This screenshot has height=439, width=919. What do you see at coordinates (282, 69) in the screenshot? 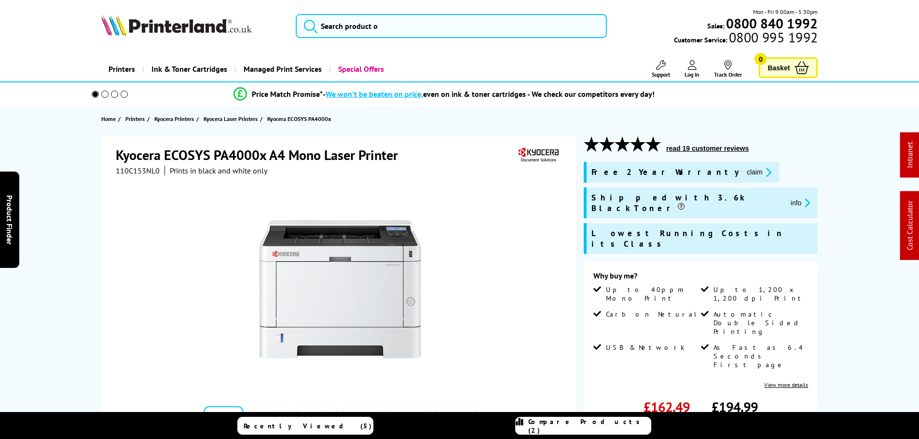
I see `a: Managed Print Services` at bounding box center [282, 69].